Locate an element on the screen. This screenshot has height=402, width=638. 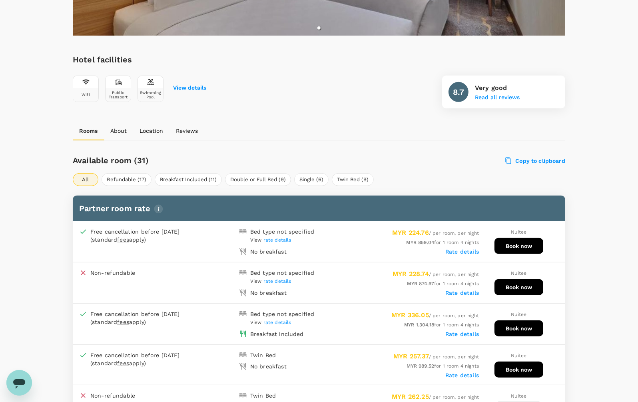
li: slide item 1 is located at coordinates (319, 28).